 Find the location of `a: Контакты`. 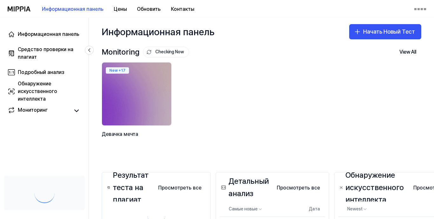

a: Контакты is located at coordinates (182, 9).